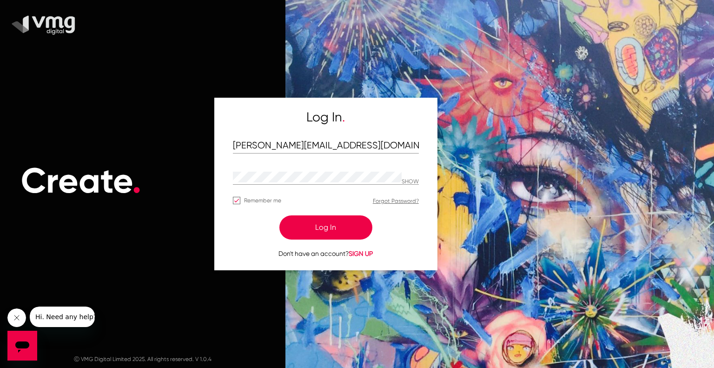 The height and width of the screenshot is (368, 714). Describe the element at coordinates (326, 253) in the screenshot. I see `p: Don't have an account?` at that location.